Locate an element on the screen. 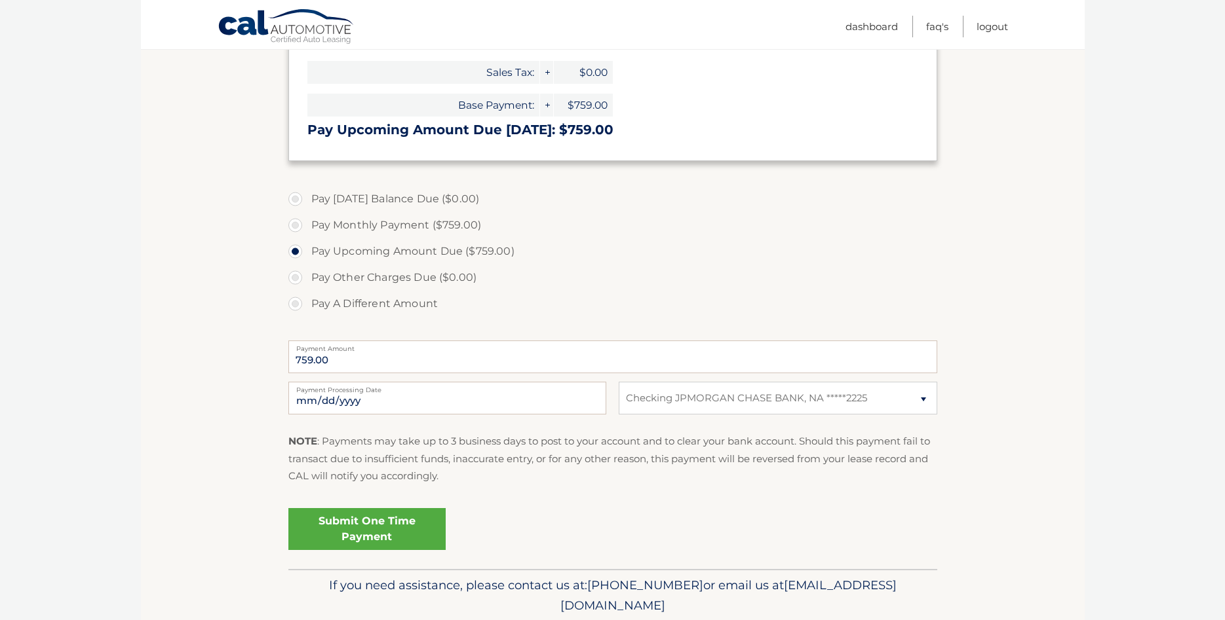 This screenshot has height=620, width=1225. strong: NOTE is located at coordinates (303, 441).